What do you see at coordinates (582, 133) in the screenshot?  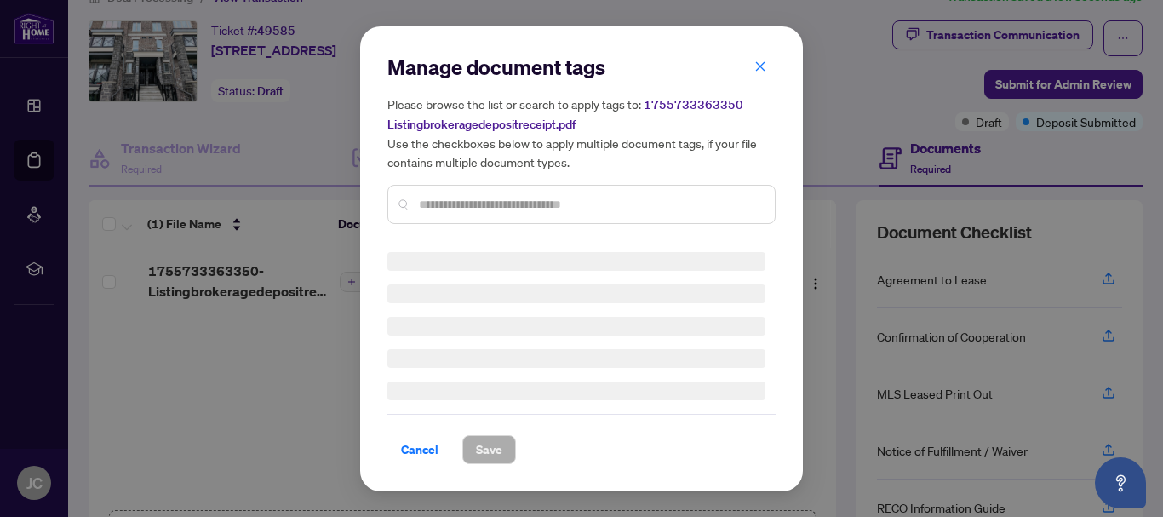 I see `h5: Please browse the list or search to apply tags to: Use the checkboxes below to apply multiple doc...` at bounding box center [582, 133].